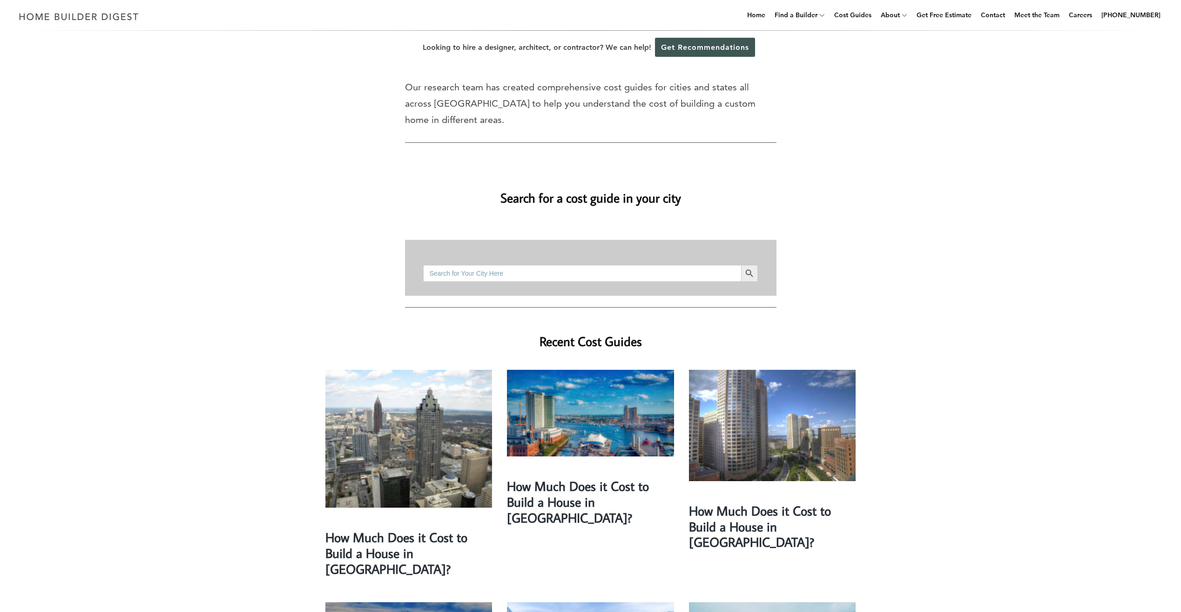  What do you see at coordinates (582, 273) in the screenshot?
I see `input: Search for Your City Here` at bounding box center [582, 273].